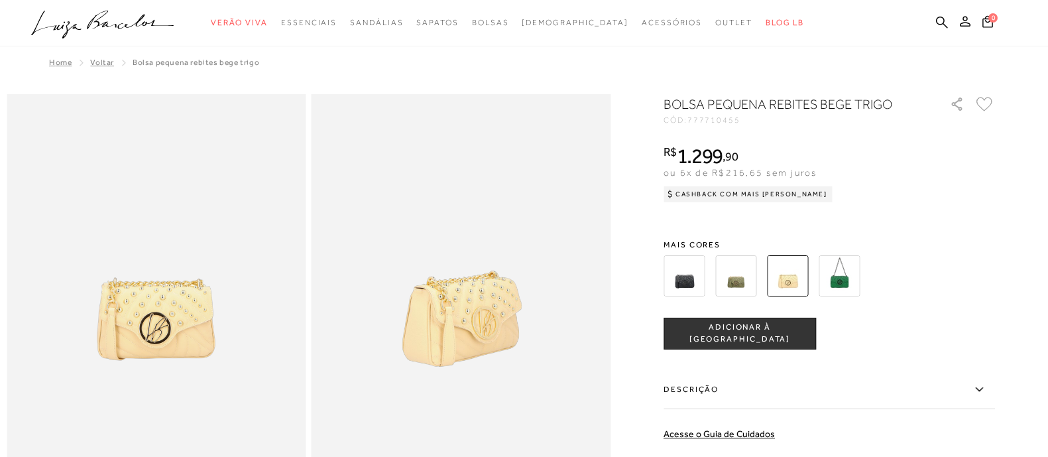 Image resolution: width=1048 pixels, height=457 pixels. I want to click on span: Sandálias, so click(376, 23).